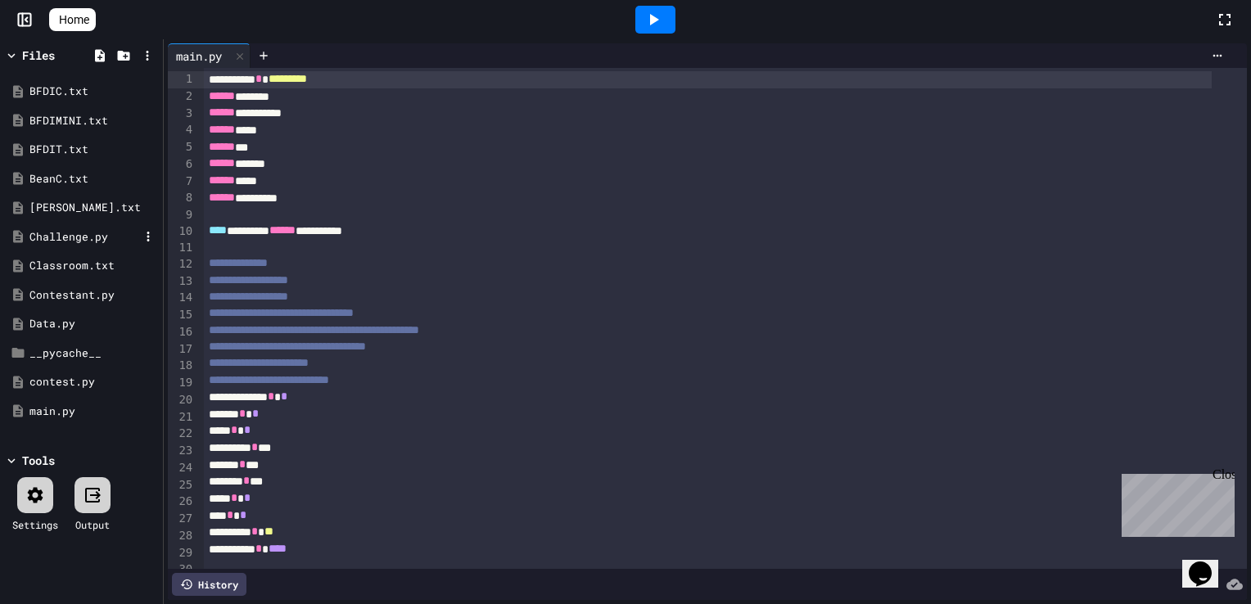  I want to click on div: Contestant.py, so click(93, 296).